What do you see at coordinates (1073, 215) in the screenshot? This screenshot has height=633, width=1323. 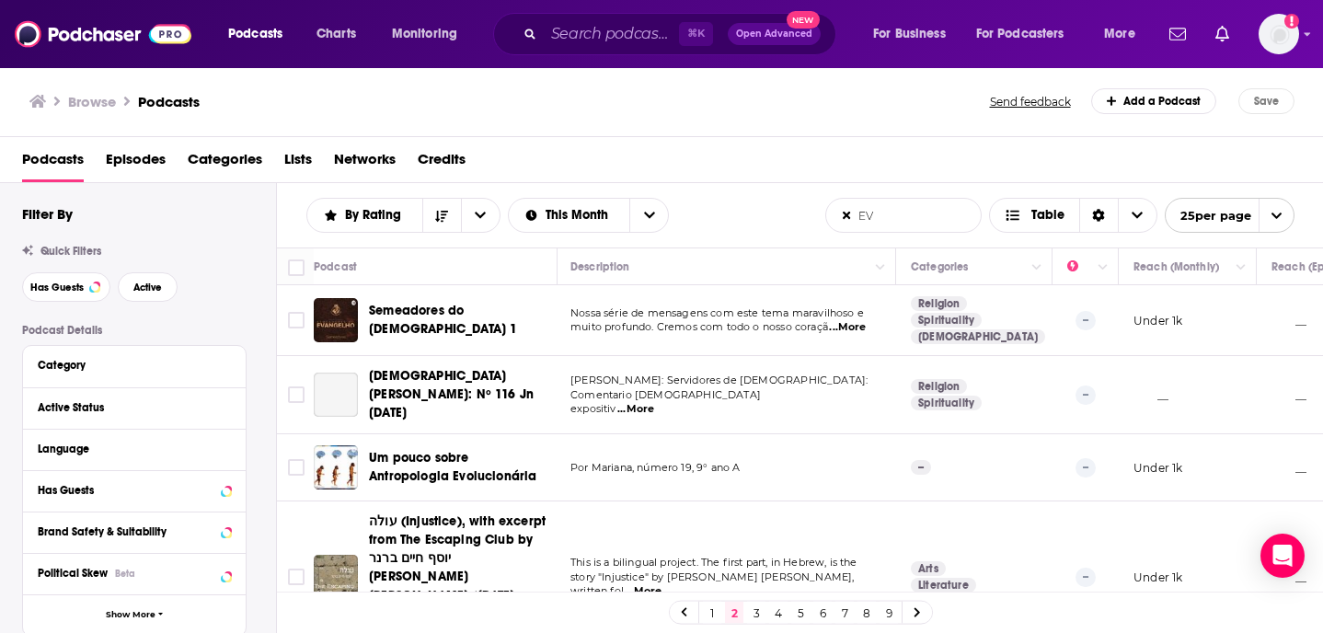 I see `button: Choose View` at bounding box center [1073, 215].